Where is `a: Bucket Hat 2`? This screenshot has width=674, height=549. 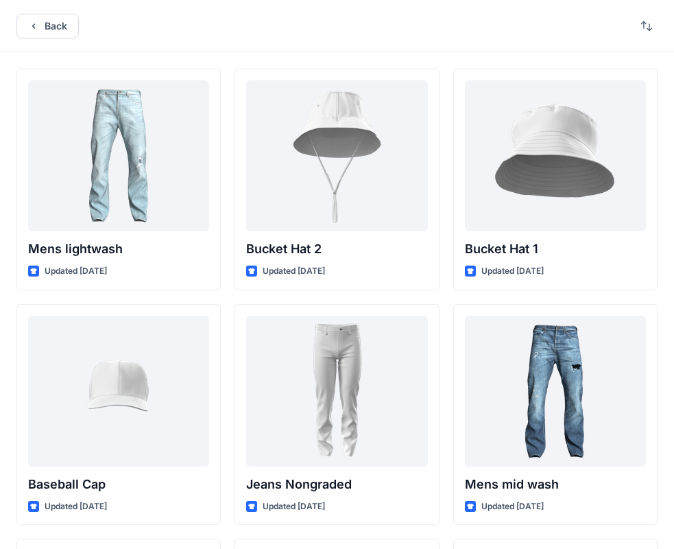
a: Bucket Hat 2 is located at coordinates (337, 156).